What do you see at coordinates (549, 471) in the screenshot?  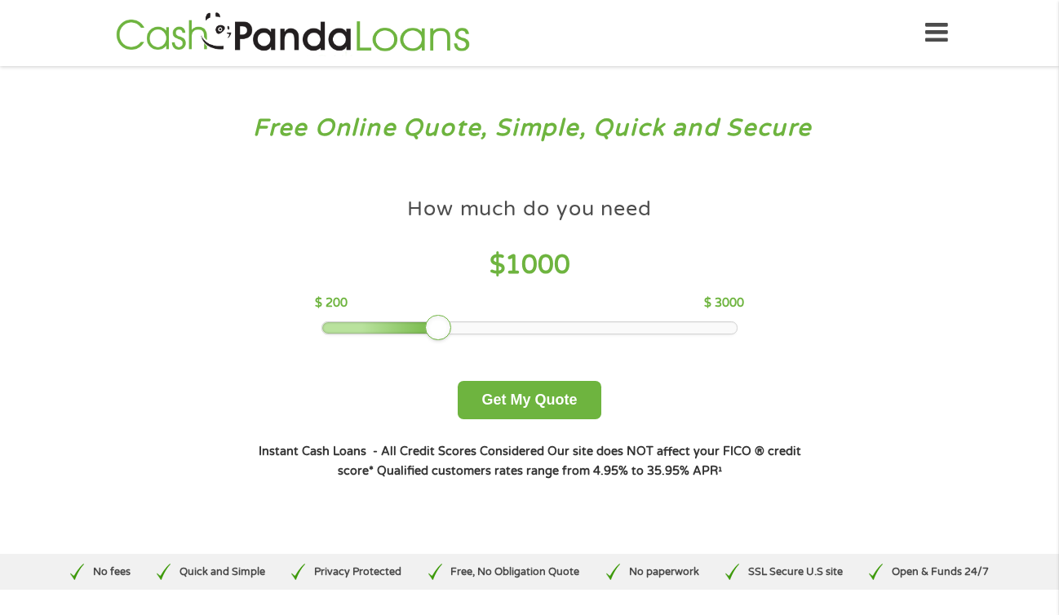 I see `strong: Qualified customers rates range from 4.95% to 35.95% APR¹` at bounding box center [549, 471].